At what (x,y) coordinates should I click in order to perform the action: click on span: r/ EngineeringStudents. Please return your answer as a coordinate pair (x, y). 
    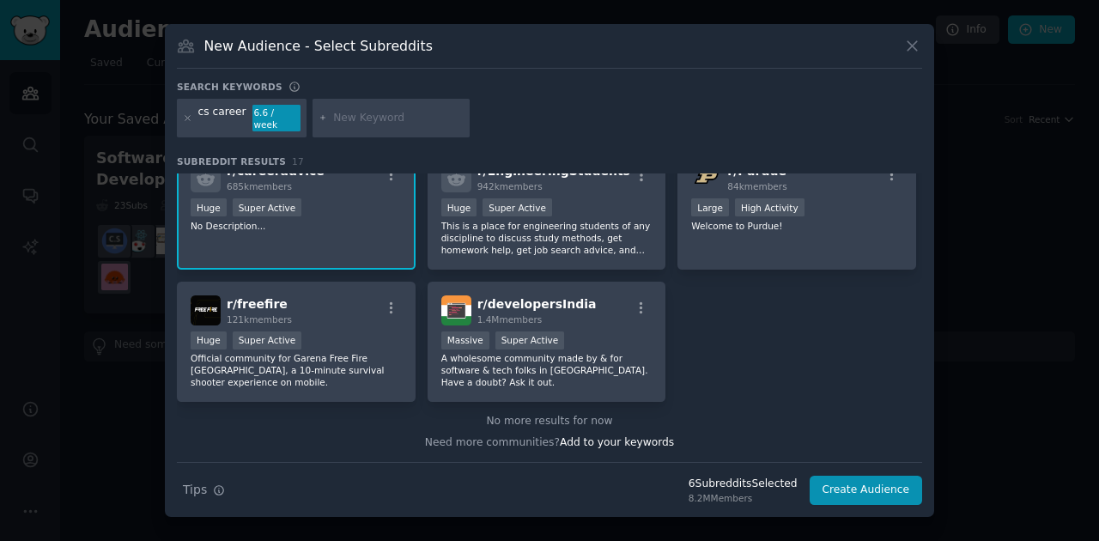
    Looking at the image, I should click on (554, 171).